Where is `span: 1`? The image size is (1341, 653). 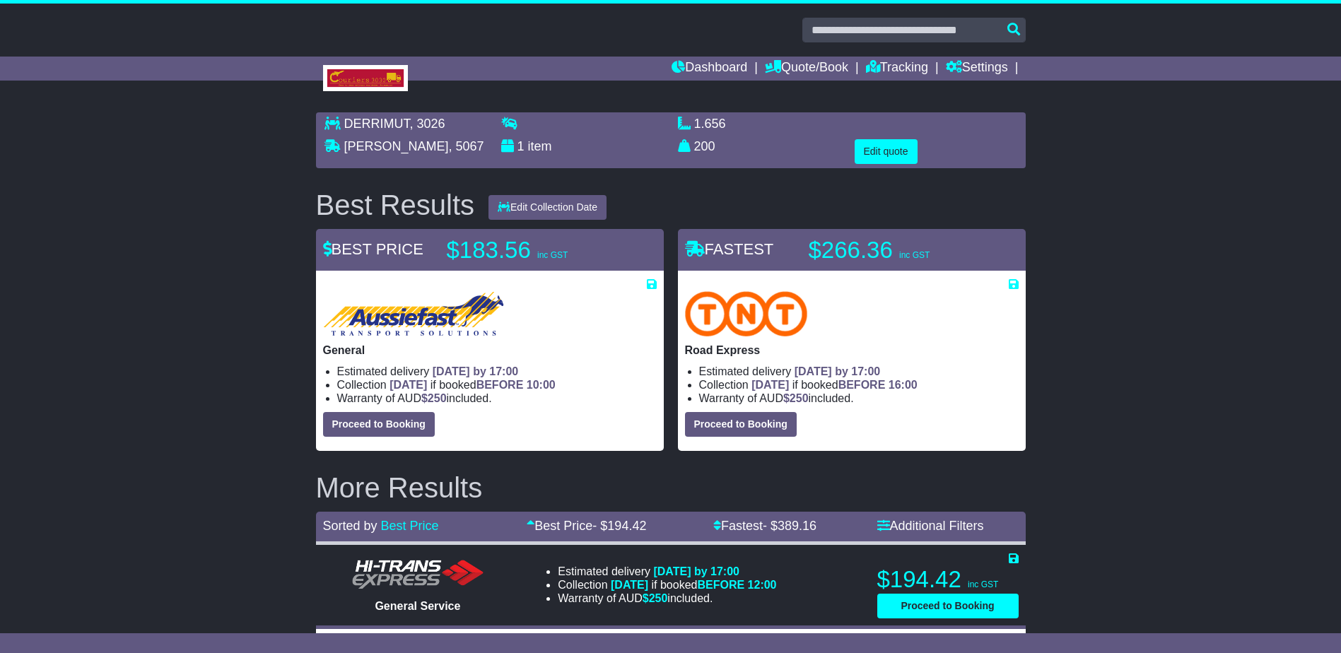 span: 1 is located at coordinates (521, 146).